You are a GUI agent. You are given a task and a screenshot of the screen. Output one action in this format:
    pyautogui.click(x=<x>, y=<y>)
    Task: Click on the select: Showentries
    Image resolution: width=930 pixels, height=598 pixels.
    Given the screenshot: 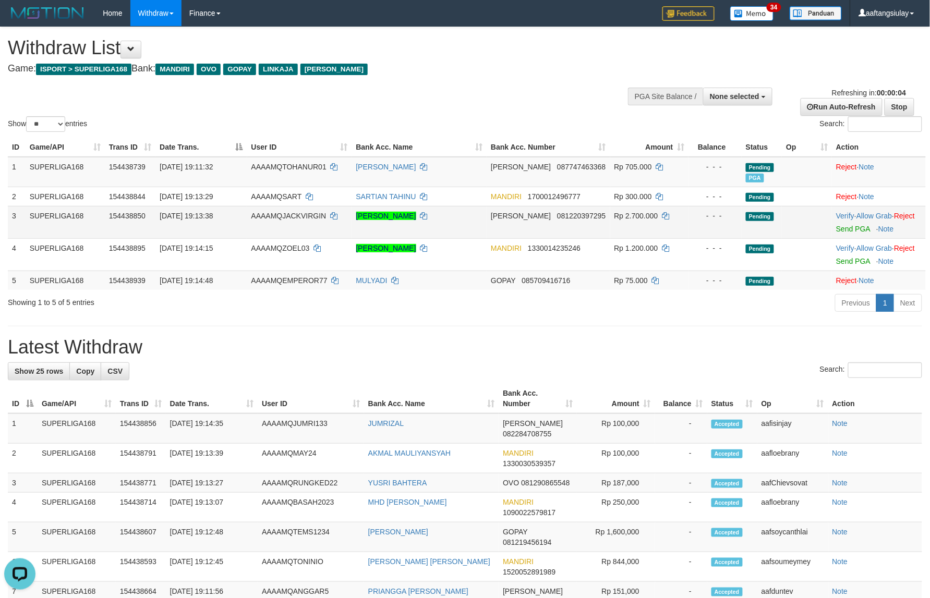 What is the action you would take?
    pyautogui.click(x=45, y=124)
    